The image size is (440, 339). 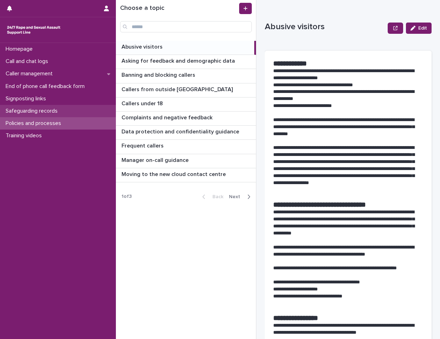 I want to click on a: Asking for feedback and demographic dataAsking for feedback and demographic data, so click(x=186, y=62).